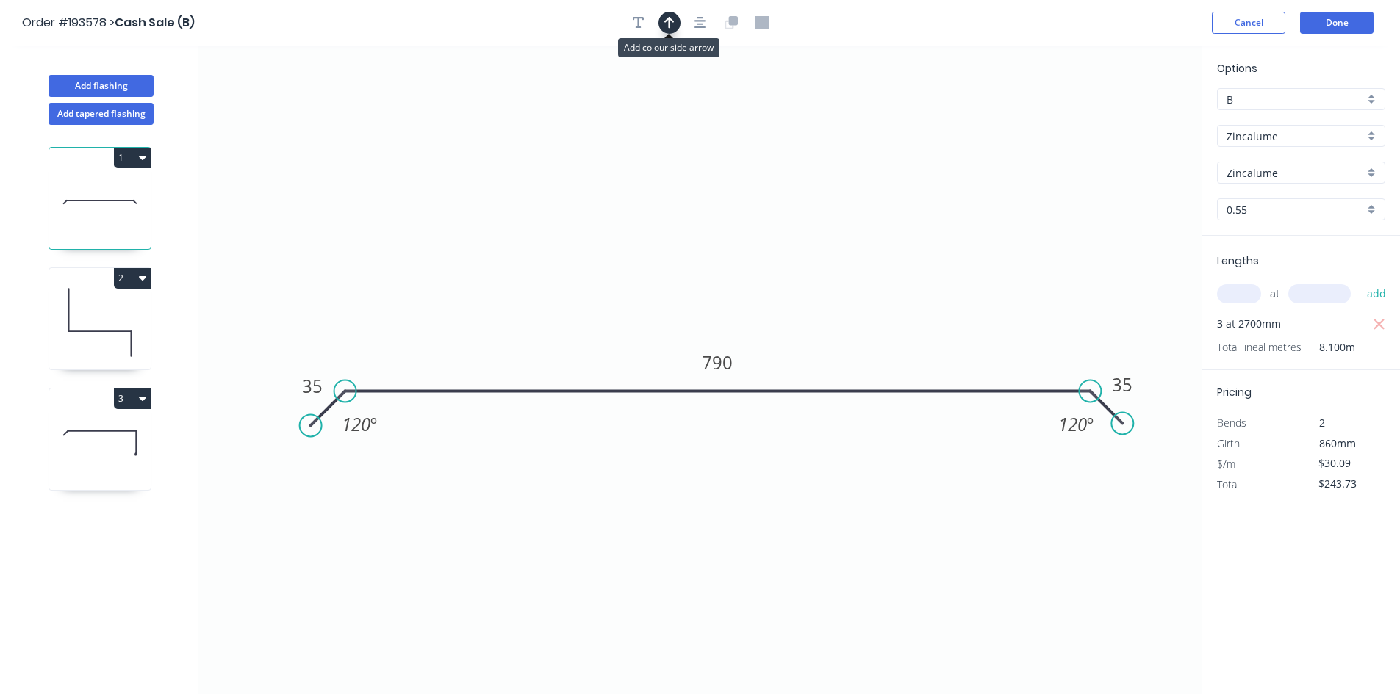 This screenshot has height=694, width=1400. What do you see at coordinates (1231, 422) in the screenshot?
I see `span: Bends` at bounding box center [1231, 422].